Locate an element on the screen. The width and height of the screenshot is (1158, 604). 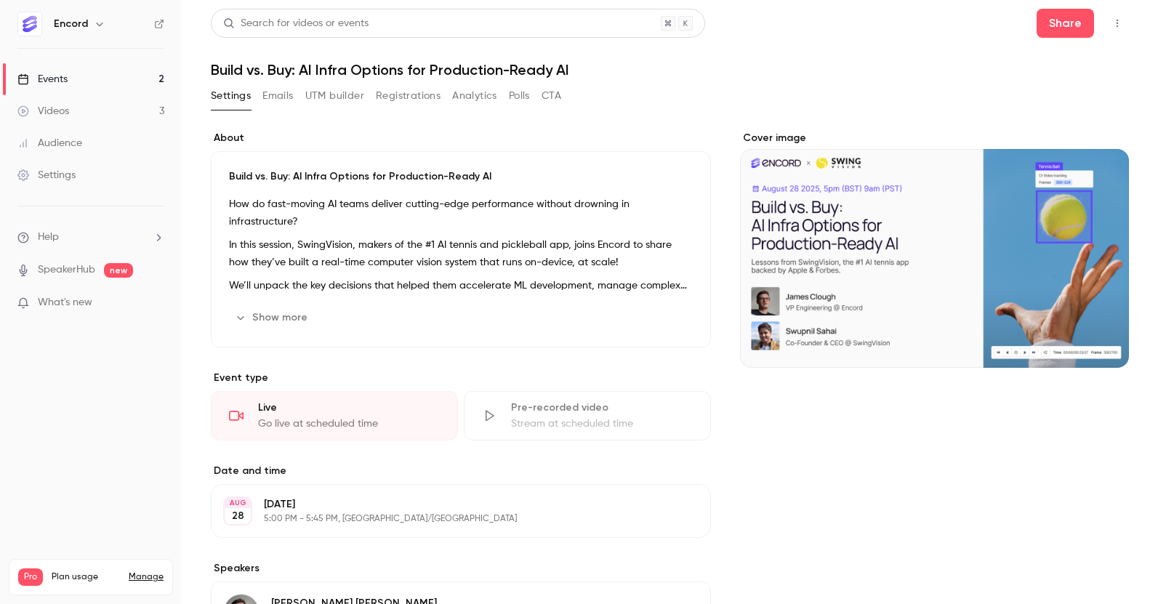
label: About is located at coordinates (461, 138).